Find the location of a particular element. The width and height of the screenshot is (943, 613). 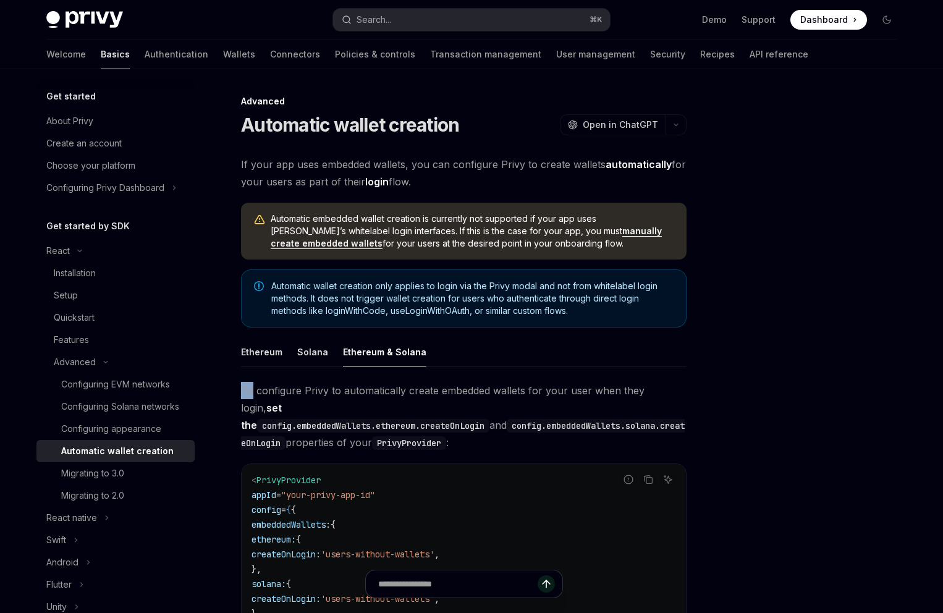

a: Transaction management is located at coordinates (486, 54).